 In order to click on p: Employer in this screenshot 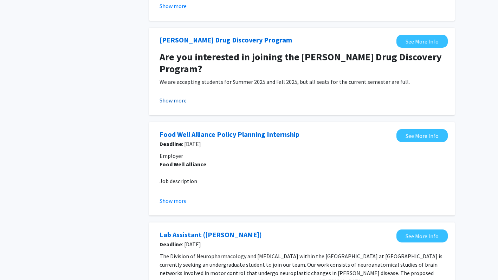, I will do `click(302, 156)`.